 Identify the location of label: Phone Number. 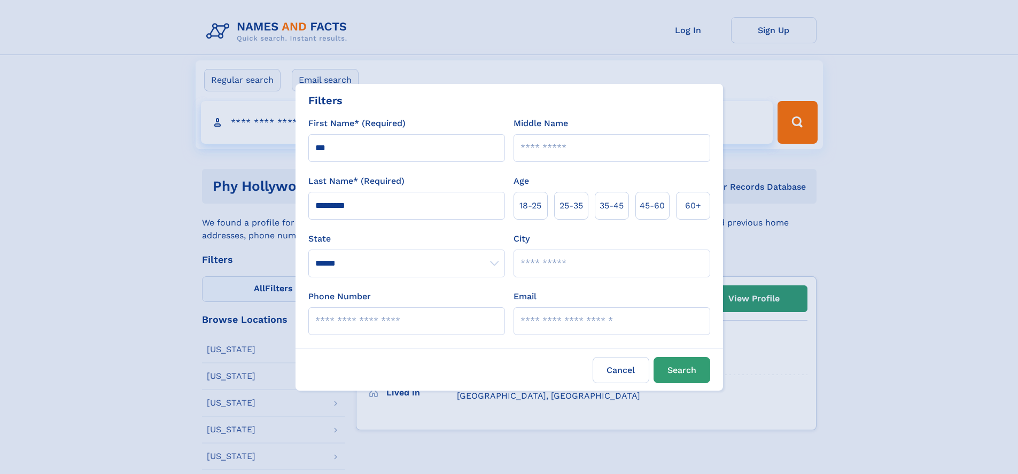
(339, 297).